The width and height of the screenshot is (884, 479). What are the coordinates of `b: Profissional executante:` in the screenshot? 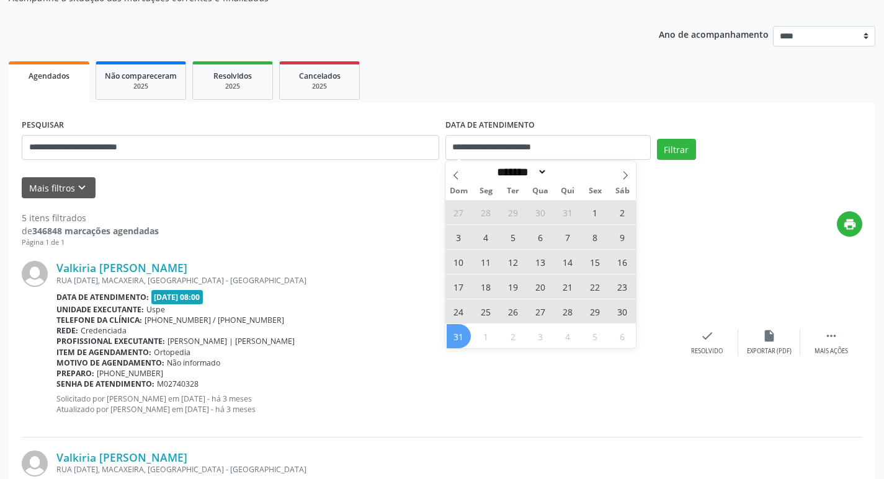 It's located at (110, 341).